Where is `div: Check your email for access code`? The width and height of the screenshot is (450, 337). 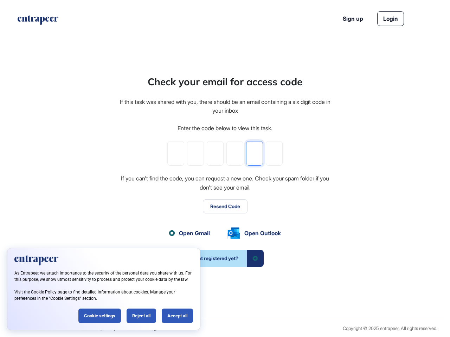 div: Check your email for access code is located at coordinates (225, 82).